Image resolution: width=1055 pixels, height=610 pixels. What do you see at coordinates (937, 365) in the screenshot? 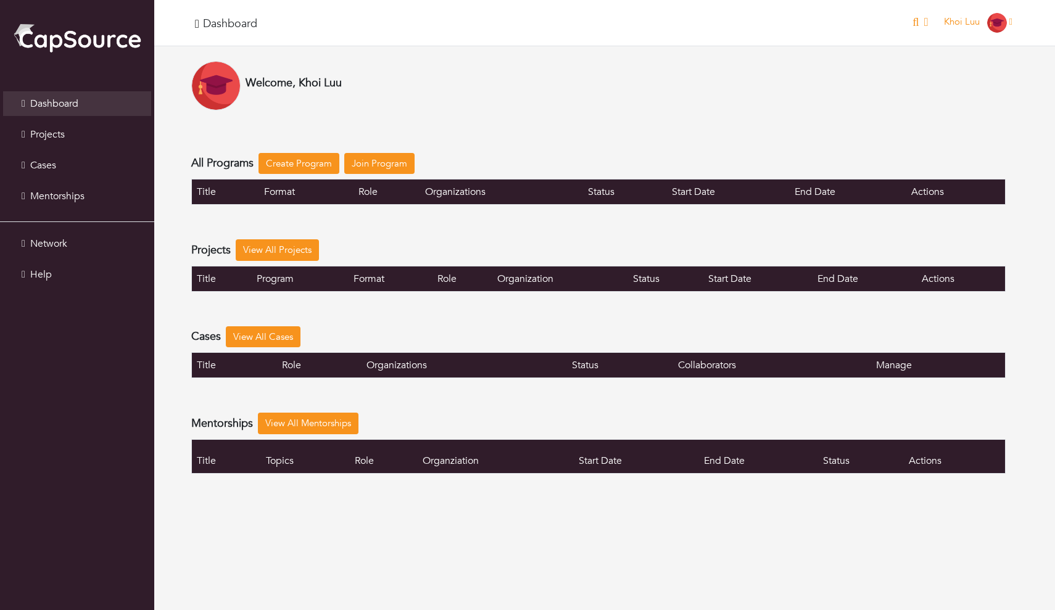
I see `th: Manage` at bounding box center [937, 365].